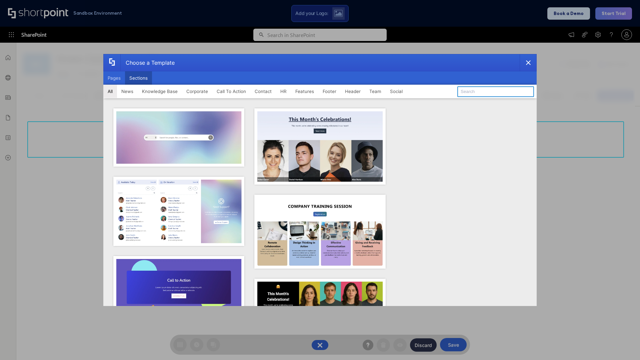 The height and width of the screenshot is (360, 640). What do you see at coordinates (284, 91) in the screenshot?
I see `button: HR` at bounding box center [284, 91].